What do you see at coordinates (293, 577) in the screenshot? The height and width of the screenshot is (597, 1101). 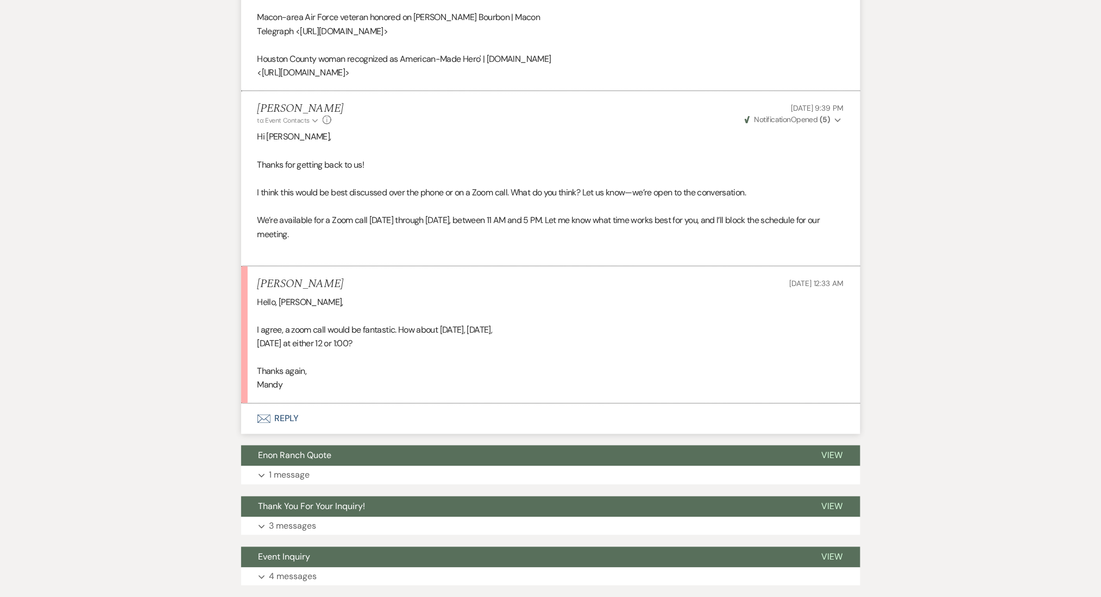 I see `p: 4 messages` at bounding box center [293, 577].